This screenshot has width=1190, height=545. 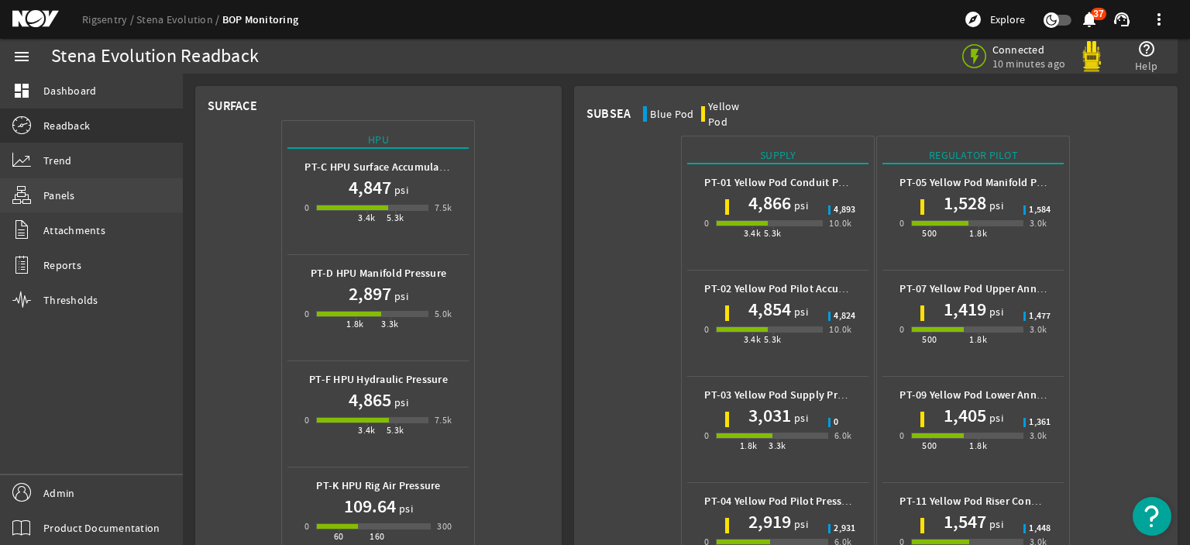 I want to click on button: Open Resource Center, so click(x=1152, y=516).